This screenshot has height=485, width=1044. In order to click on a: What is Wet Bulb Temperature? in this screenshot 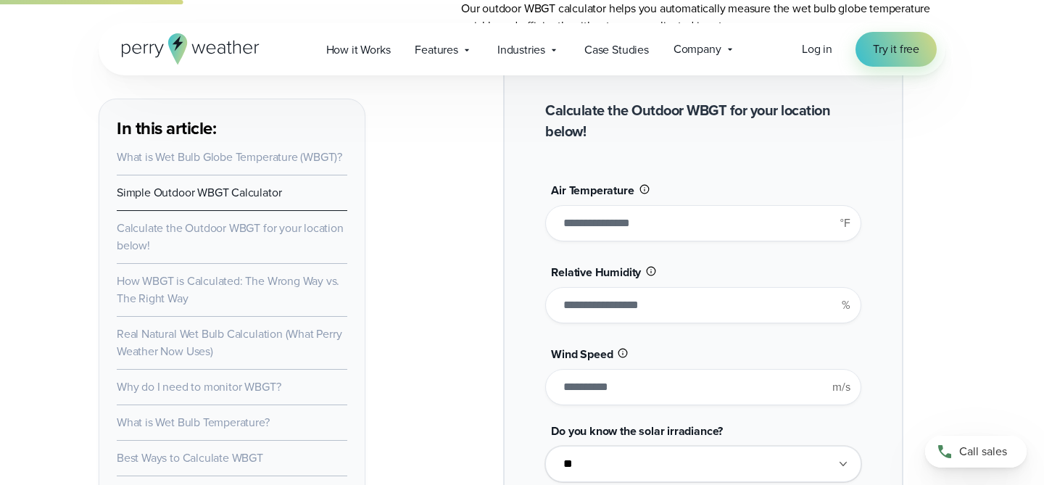, I will do `click(193, 422)`.